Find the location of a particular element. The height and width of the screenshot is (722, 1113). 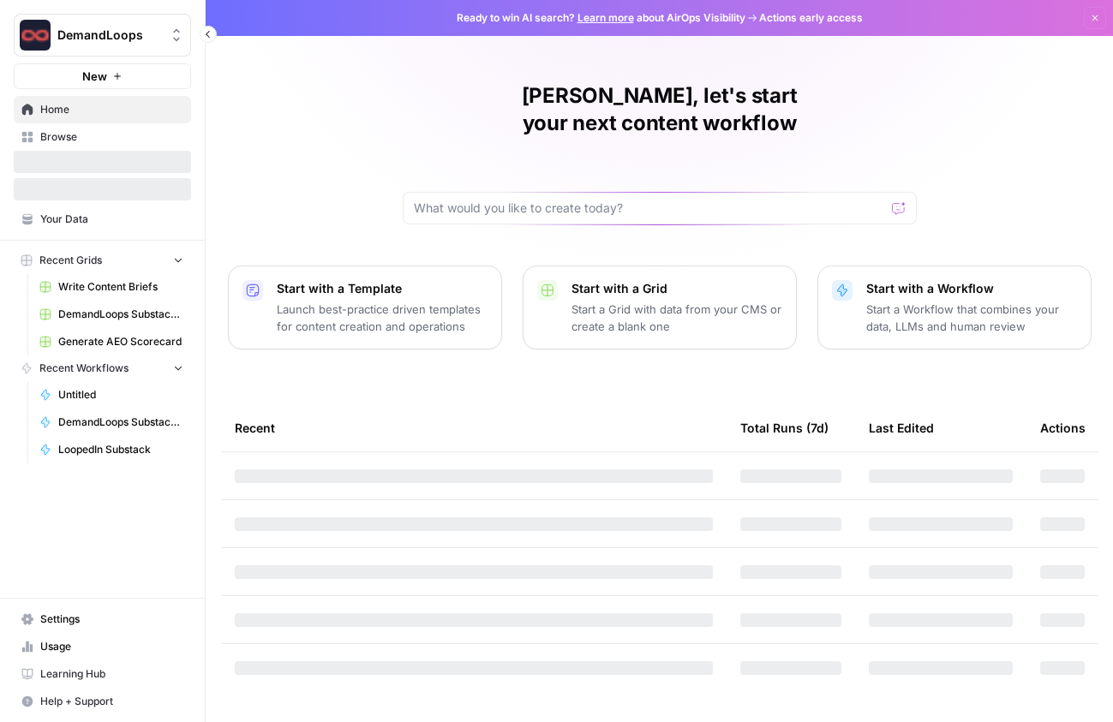

span: Browse is located at coordinates (111, 137).